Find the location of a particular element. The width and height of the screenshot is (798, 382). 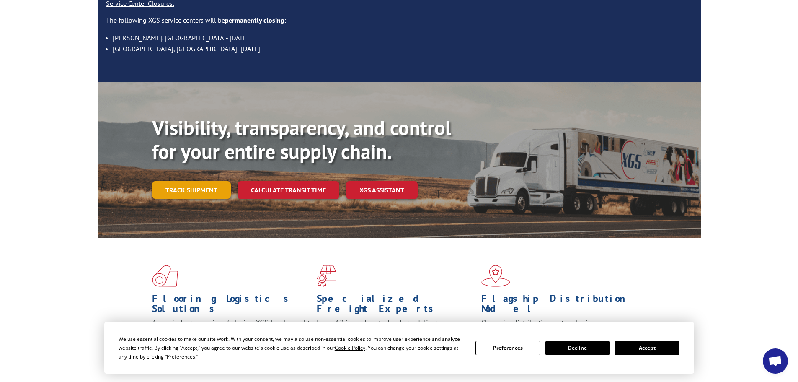

p: From 123 overlength loads to delicate cargo, our experienced staff knows the best way to move you... is located at coordinates (396, 336).